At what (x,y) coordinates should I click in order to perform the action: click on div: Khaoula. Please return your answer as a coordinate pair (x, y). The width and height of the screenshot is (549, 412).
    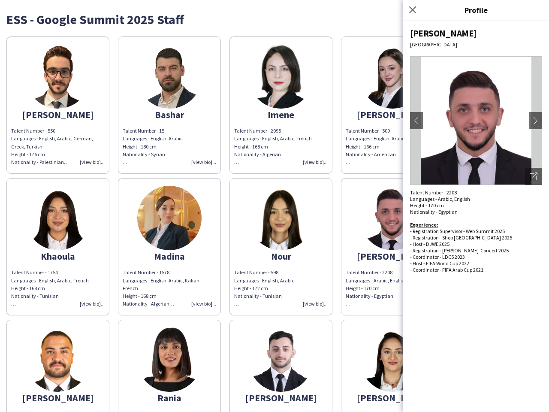
    Looking at the image, I should click on (58, 256).